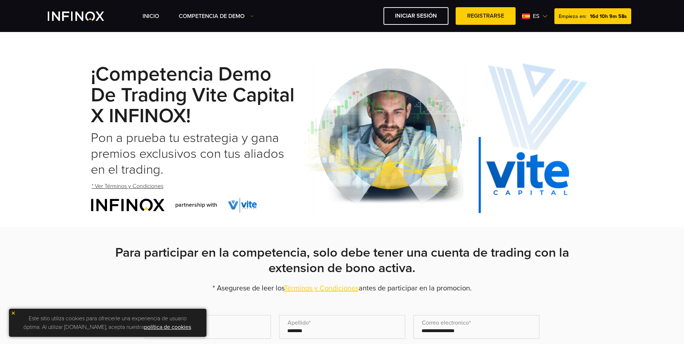 Image resolution: width=684 pixels, height=344 pixels. What do you see at coordinates (151, 16) in the screenshot?
I see `a: INICIO` at bounding box center [151, 16].